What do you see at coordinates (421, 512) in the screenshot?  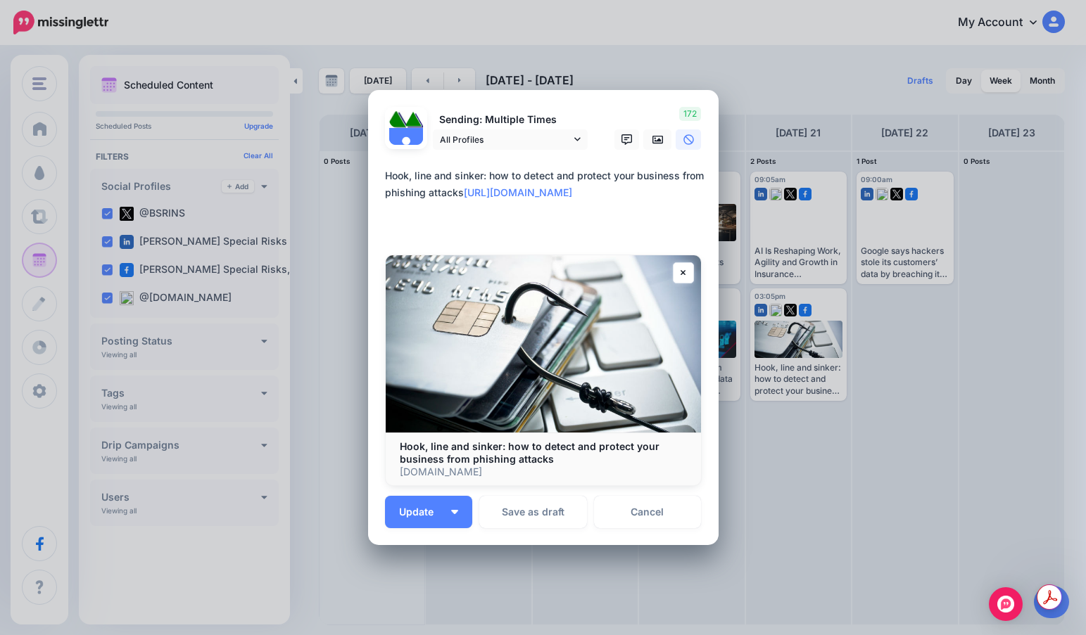 I see `span: Update` at bounding box center [421, 512].